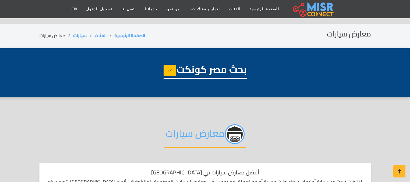  What do you see at coordinates (80, 36) in the screenshot?
I see `a: سيارات` at bounding box center [80, 36].